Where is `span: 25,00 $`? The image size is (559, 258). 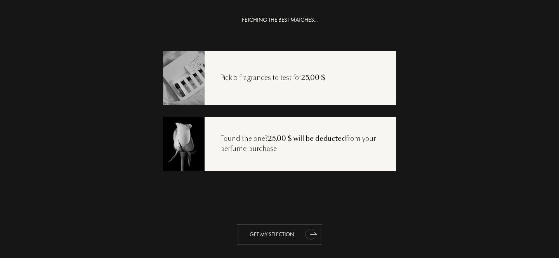
span: 25,00 $ is located at coordinates (313, 78).